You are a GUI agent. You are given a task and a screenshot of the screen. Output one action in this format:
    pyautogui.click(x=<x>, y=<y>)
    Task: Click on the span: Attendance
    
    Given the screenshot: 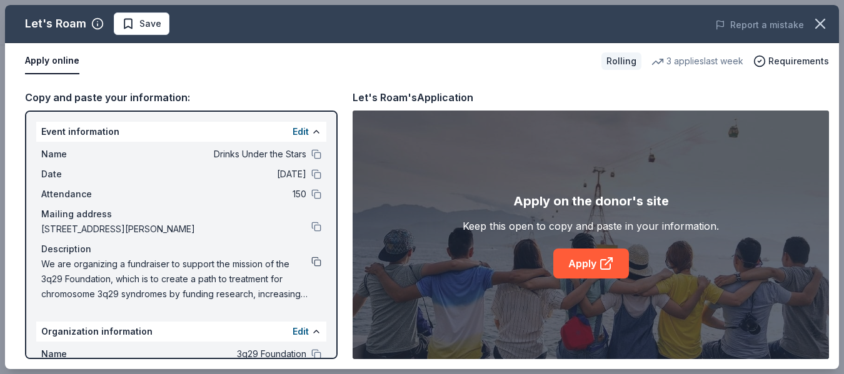 What is the action you would take?
    pyautogui.click(x=83, y=194)
    